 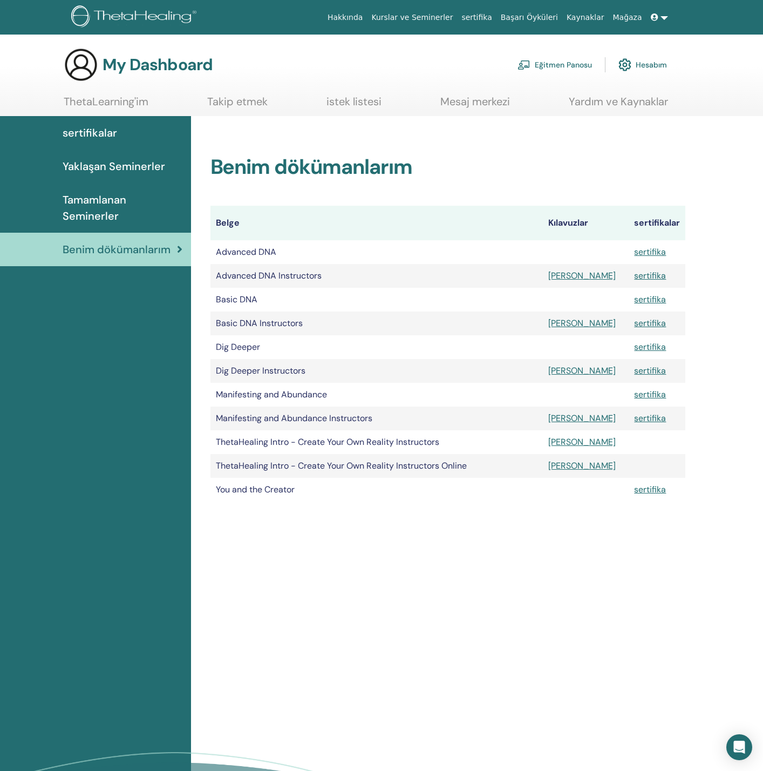 What do you see at coordinates (377, 394) in the screenshot?
I see `td: Manifesting and Abundance` at bounding box center [377, 394].